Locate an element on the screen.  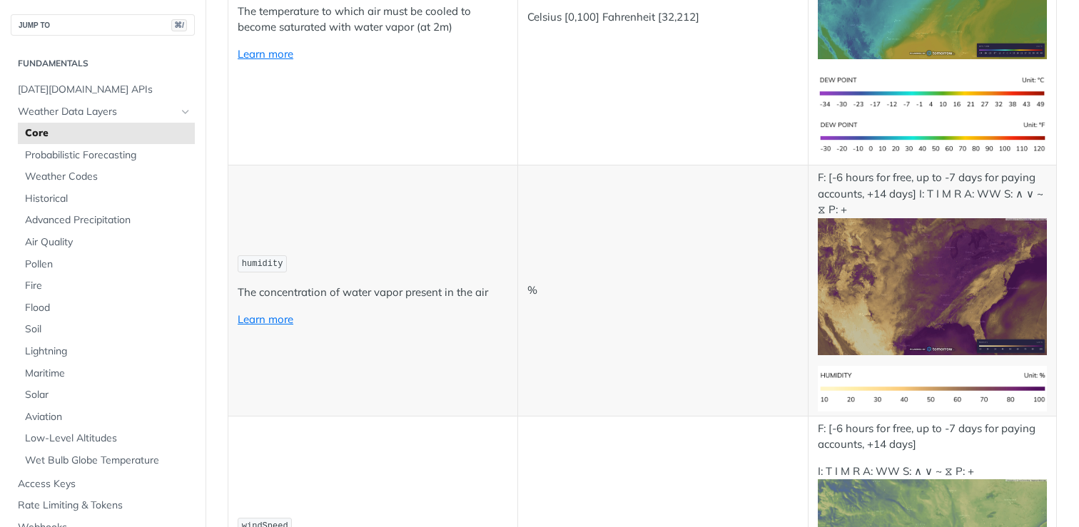
a: Soil is located at coordinates (106, 330).